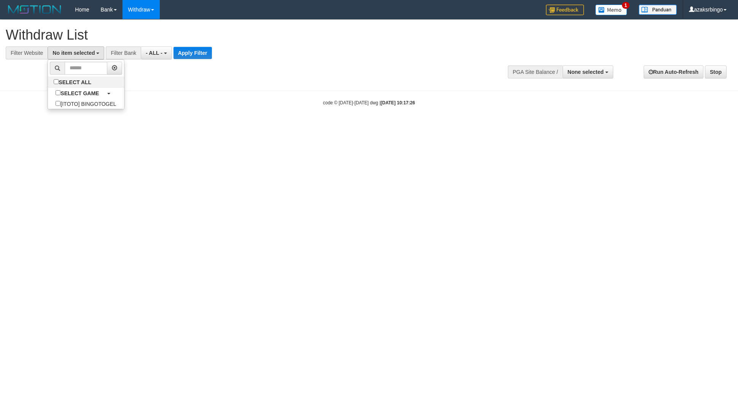  Describe the element at coordinates (565, 10) in the screenshot. I see `img: Feedback.jpg` at that location.